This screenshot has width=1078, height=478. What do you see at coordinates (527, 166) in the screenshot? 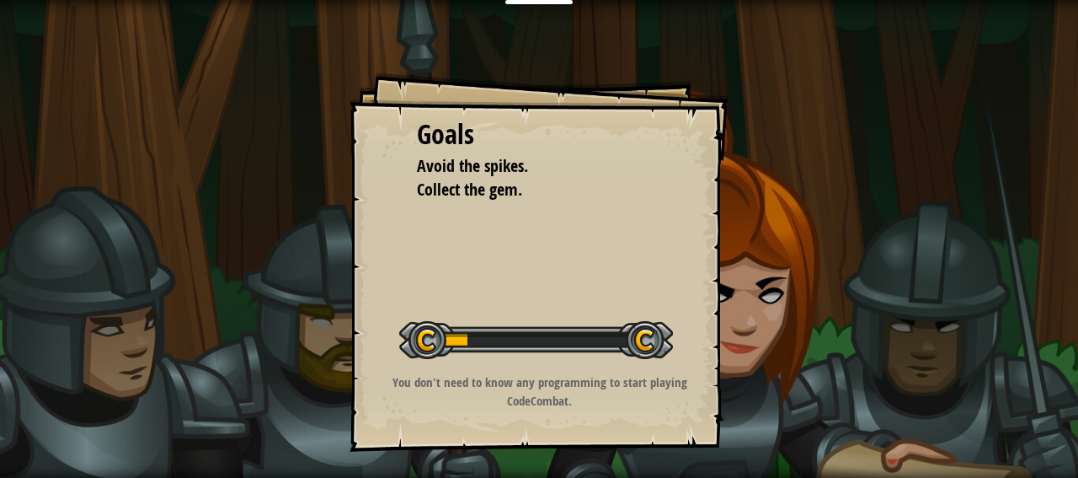
I see `li: Avoid the spikes.` at bounding box center [527, 166].